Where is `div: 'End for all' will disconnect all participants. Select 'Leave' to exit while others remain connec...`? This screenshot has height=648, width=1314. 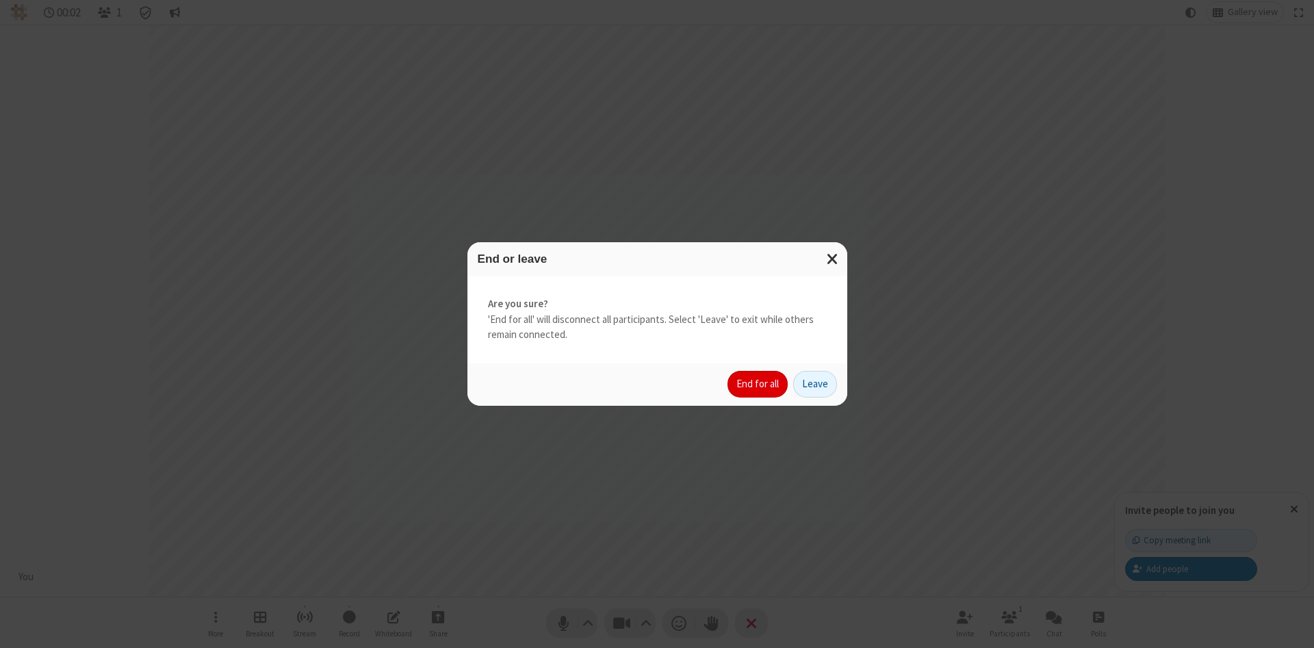
div: 'End for all' will disconnect all participants. Select 'Leave' to exit while others remain connec... is located at coordinates (657, 320).